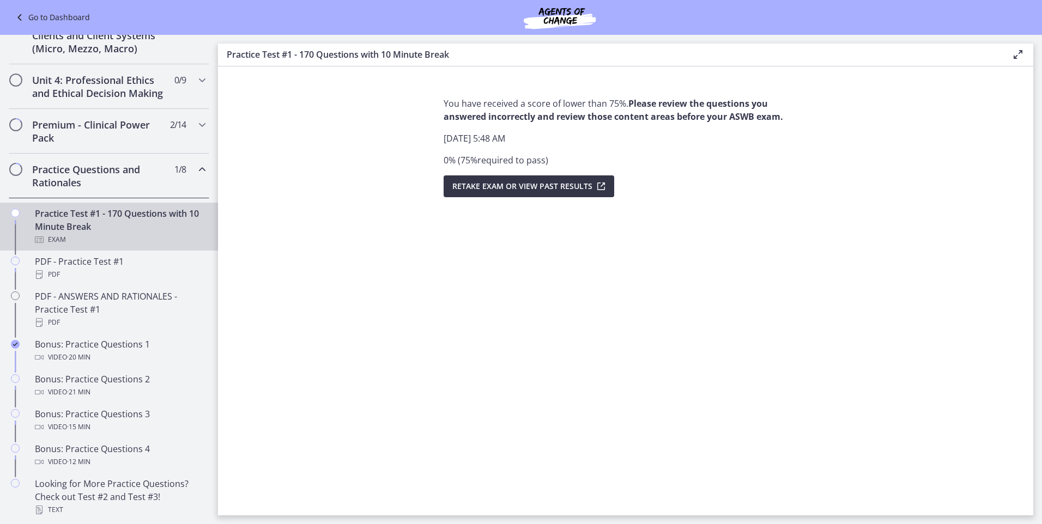 The height and width of the screenshot is (524, 1042). Describe the element at coordinates (120, 497) in the screenshot. I see `div: Looking for More Practice Questions? Check out Test #2 and Test #3!` at that location.